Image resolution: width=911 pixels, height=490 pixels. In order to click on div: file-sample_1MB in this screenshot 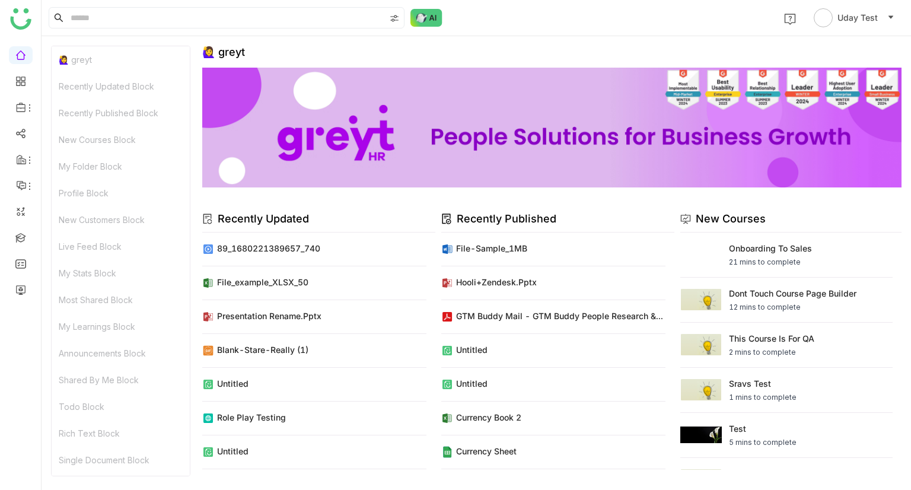, I will do `click(492, 248)`.